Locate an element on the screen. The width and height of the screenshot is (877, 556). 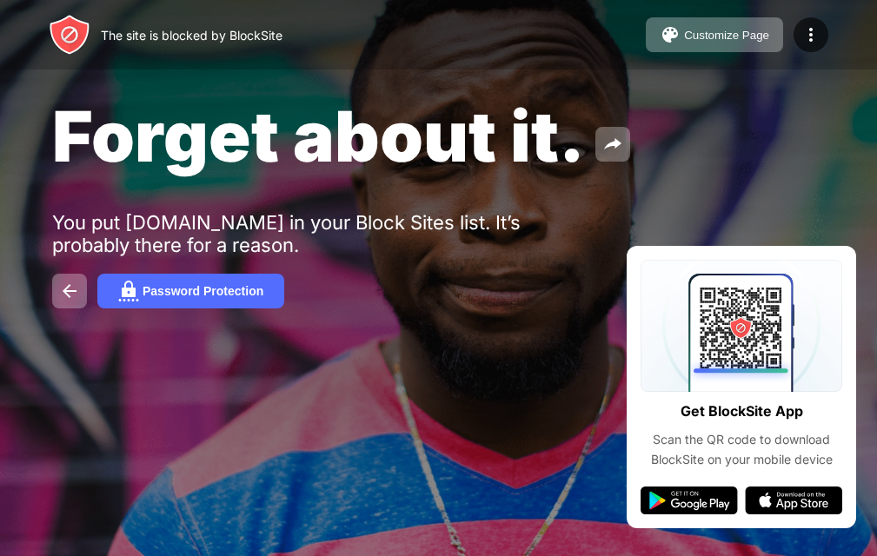
div: Customize Page is located at coordinates (726, 35).